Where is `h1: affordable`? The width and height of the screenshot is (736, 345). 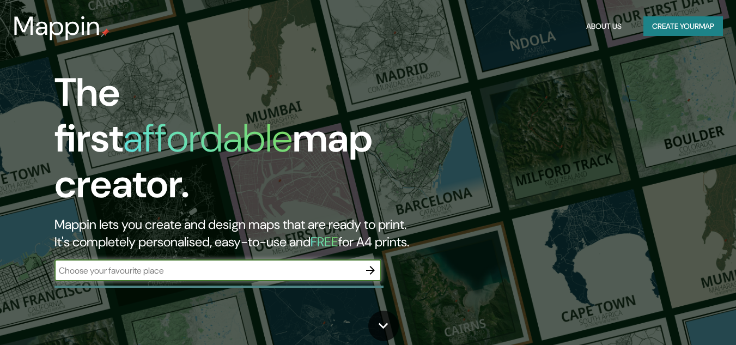
h1: affordable is located at coordinates (208, 138).